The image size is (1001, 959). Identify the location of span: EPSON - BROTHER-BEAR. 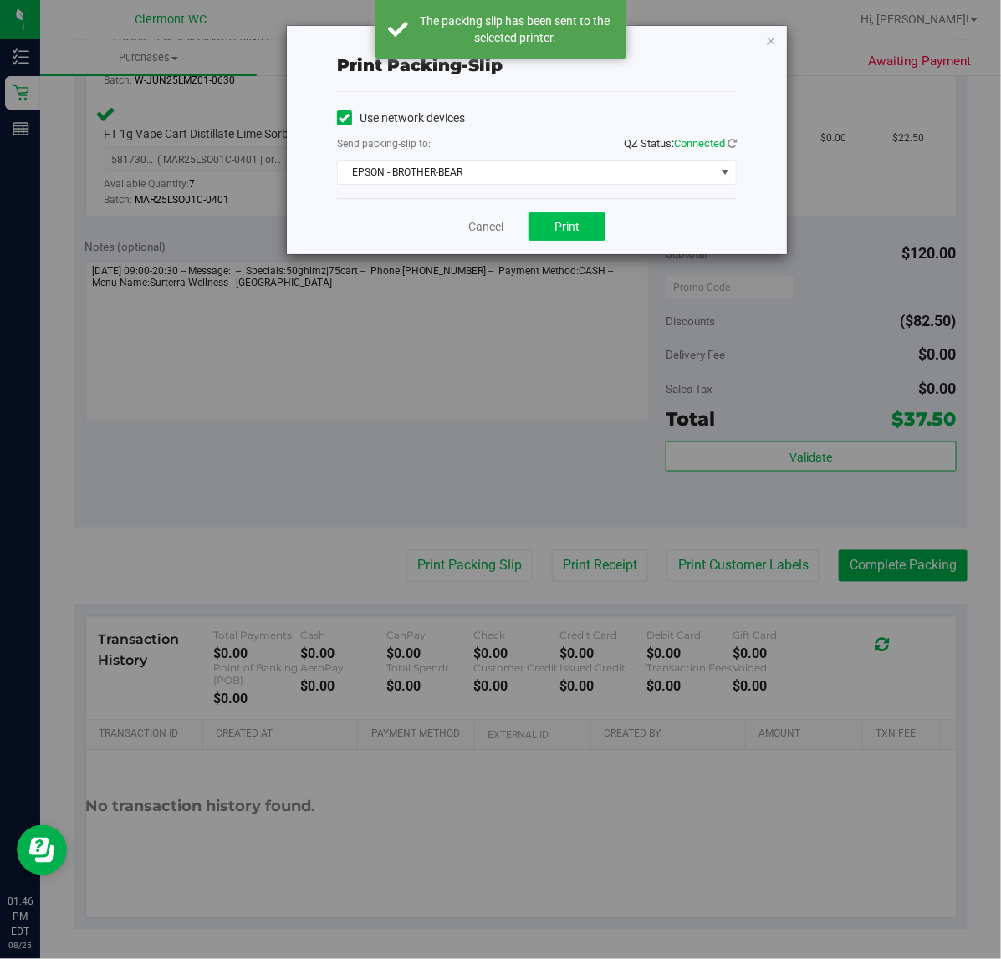
(526, 172).